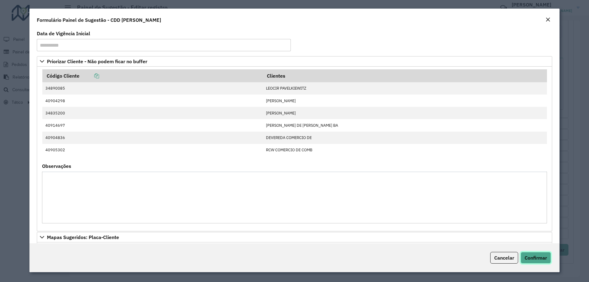 The width and height of the screenshot is (589, 282). What do you see at coordinates (97, 61) in the screenshot?
I see `span: Priorizar Cliente - Não podem ficar no buffer` at bounding box center [97, 61].